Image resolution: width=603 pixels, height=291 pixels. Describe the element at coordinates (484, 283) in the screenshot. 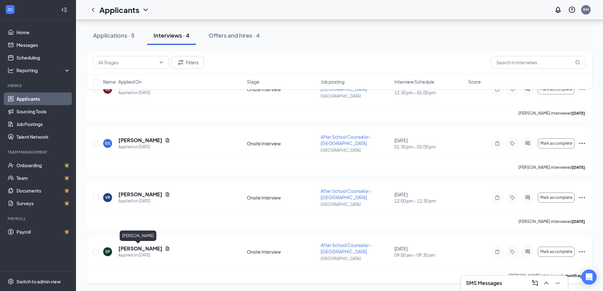

I see `h3: SMS Messages` at that location.